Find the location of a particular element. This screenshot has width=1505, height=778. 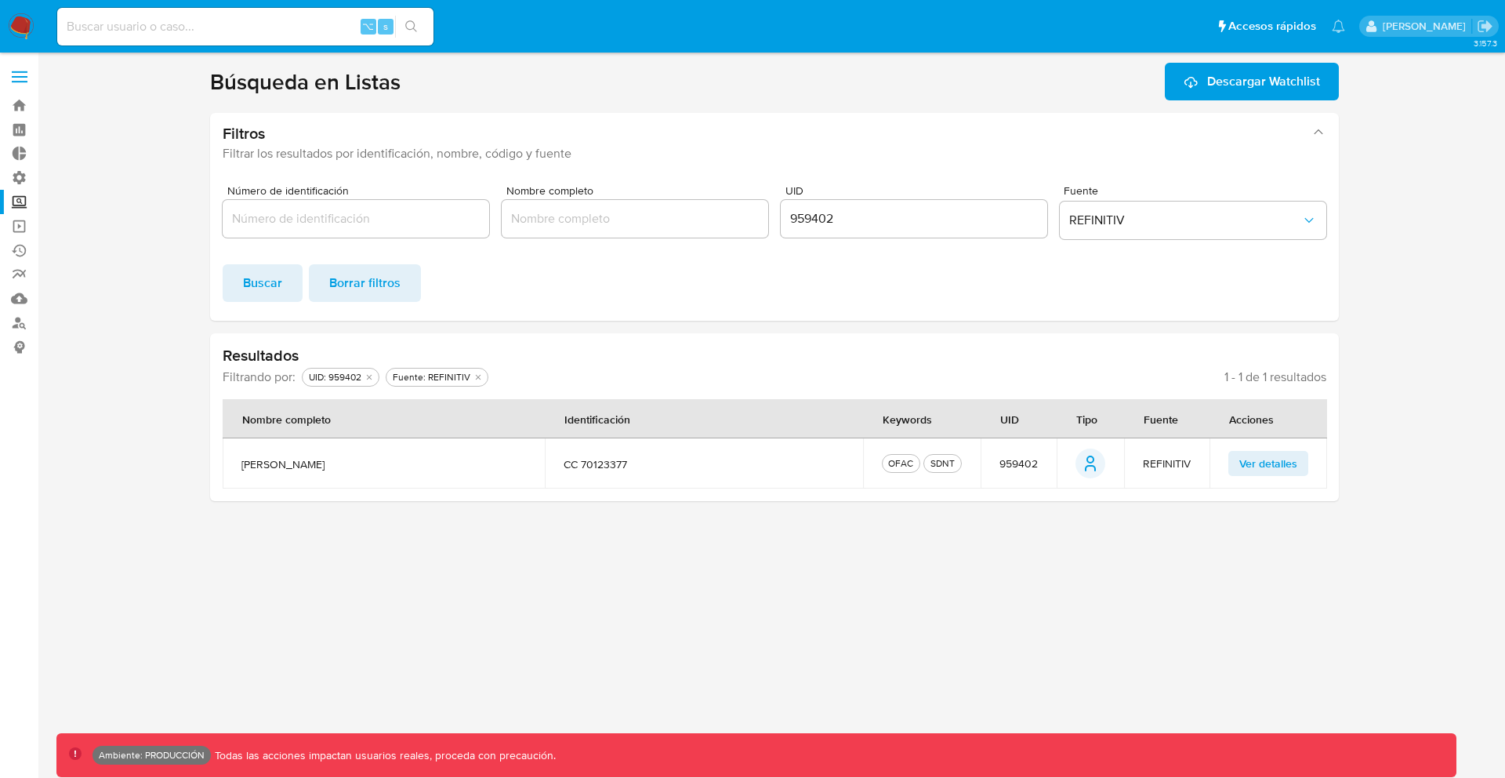

a: Notificaciones is located at coordinates (1338, 26).